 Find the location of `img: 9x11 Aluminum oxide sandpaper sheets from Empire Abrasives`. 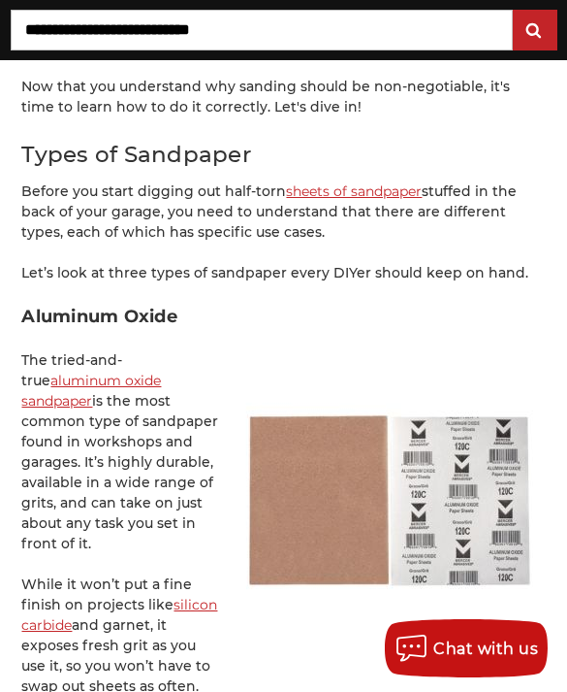

img: 9x11 Aluminum oxide sandpaper sheets from Empire Abrasives is located at coordinates (388, 498).